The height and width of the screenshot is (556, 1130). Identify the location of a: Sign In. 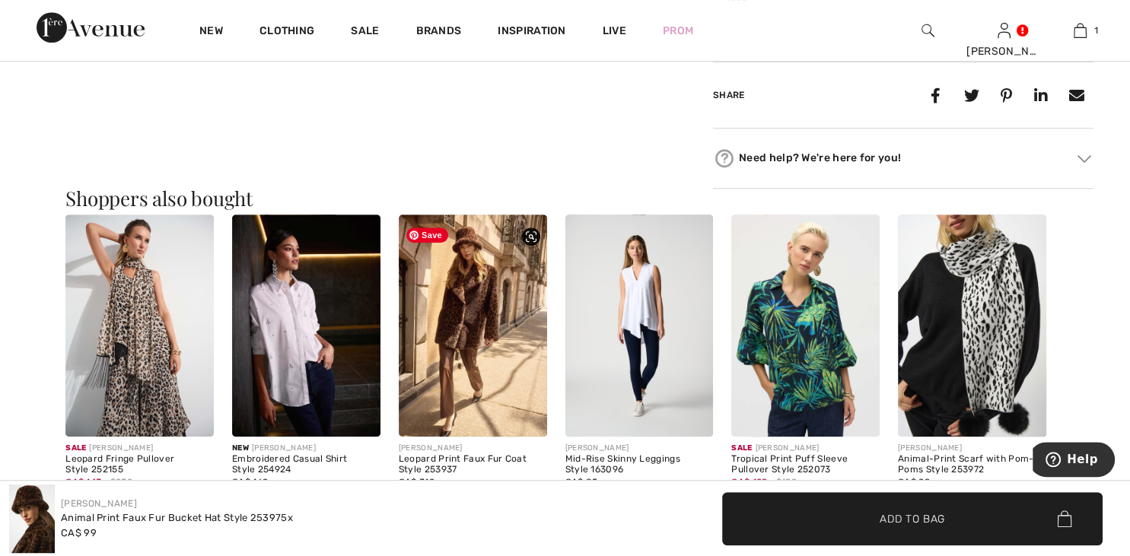
(1004, 30).